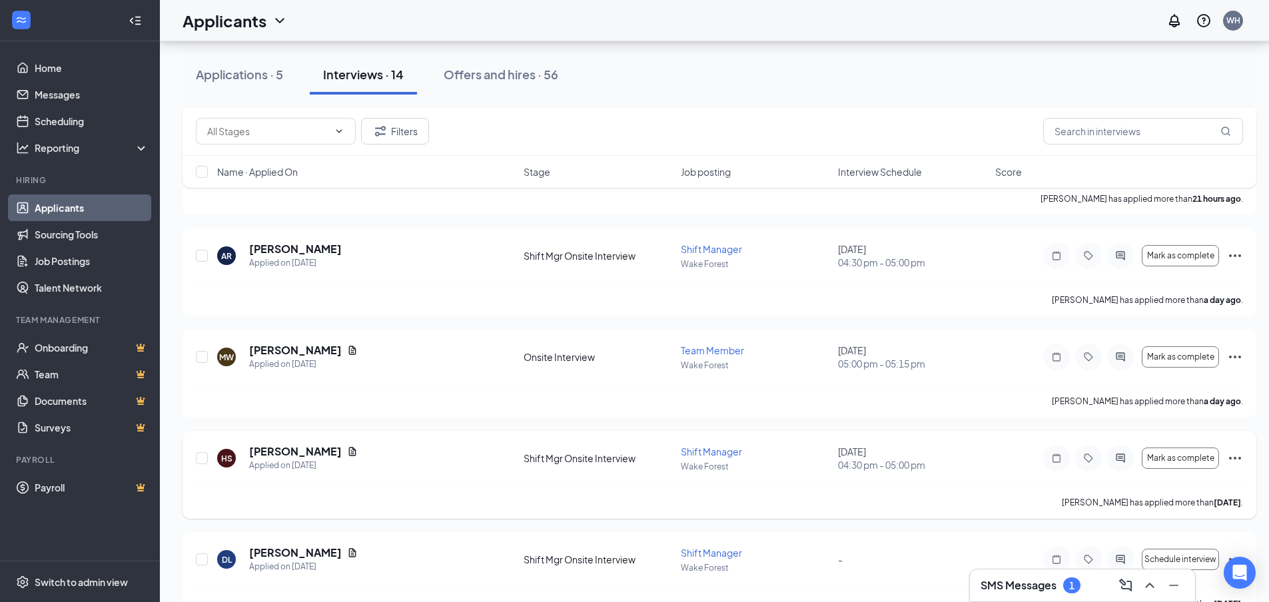 The image size is (1269, 602). What do you see at coordinates (91, 208) in the screenshot?
I see `a: Applicants` at bounding box center [91, 208].